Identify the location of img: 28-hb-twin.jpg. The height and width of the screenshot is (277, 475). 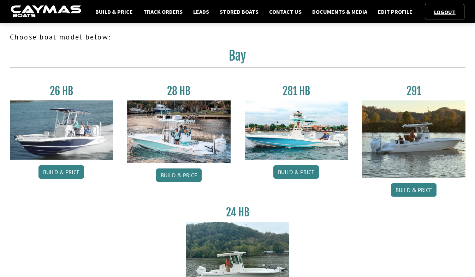
(296, 130).